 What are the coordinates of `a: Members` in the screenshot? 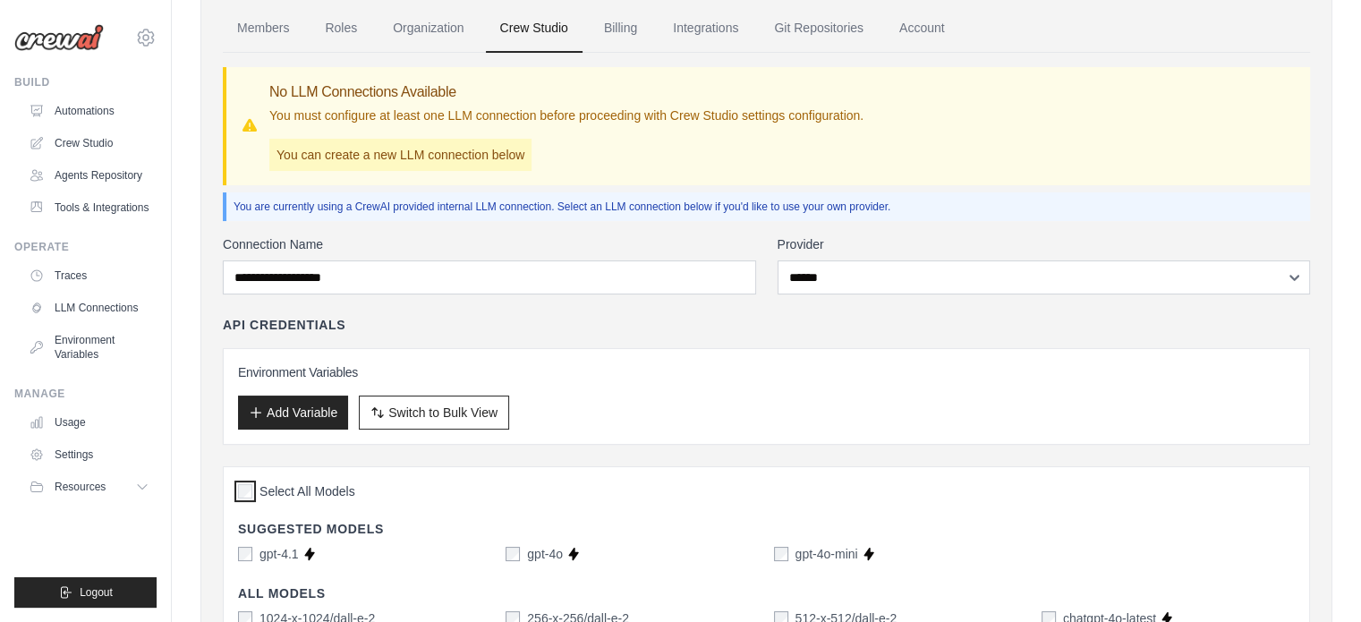 It's located at (263, 29).